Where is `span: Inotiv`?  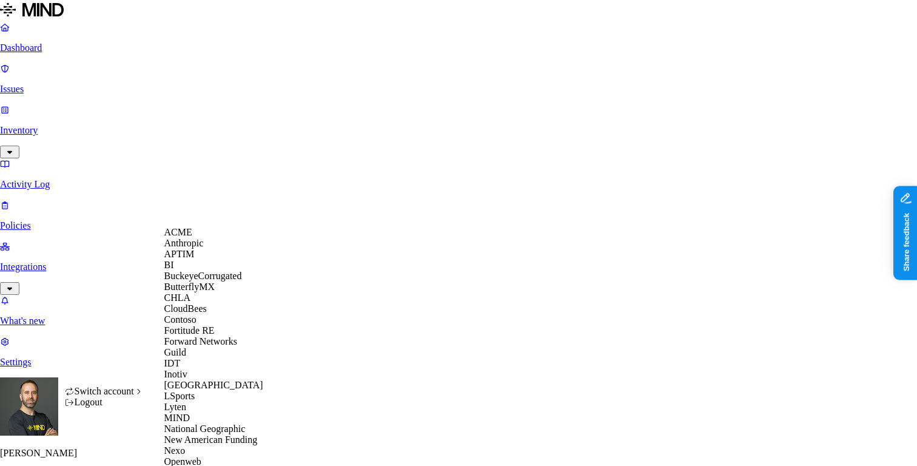
span: Inotiv is located at coordinates (176, 374).